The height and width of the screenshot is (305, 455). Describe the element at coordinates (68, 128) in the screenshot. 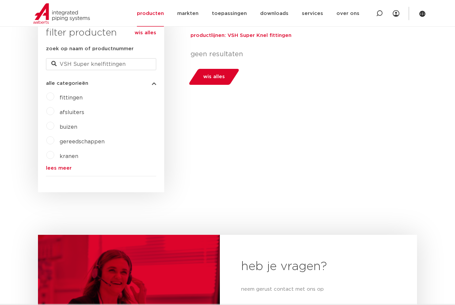

I see `a: buizen` at that location.